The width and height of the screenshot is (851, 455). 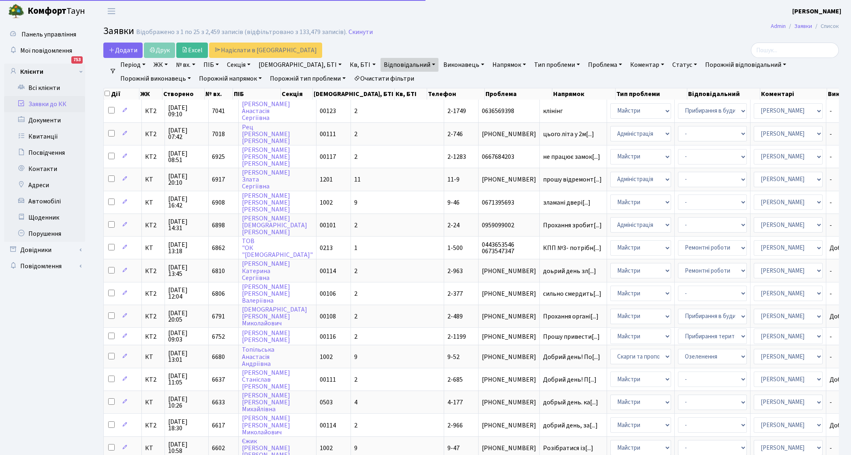 What do you see at coordinates (509, 157) in the screenshot?
I see `span: 0667684203` at bounding box center [509, 157].